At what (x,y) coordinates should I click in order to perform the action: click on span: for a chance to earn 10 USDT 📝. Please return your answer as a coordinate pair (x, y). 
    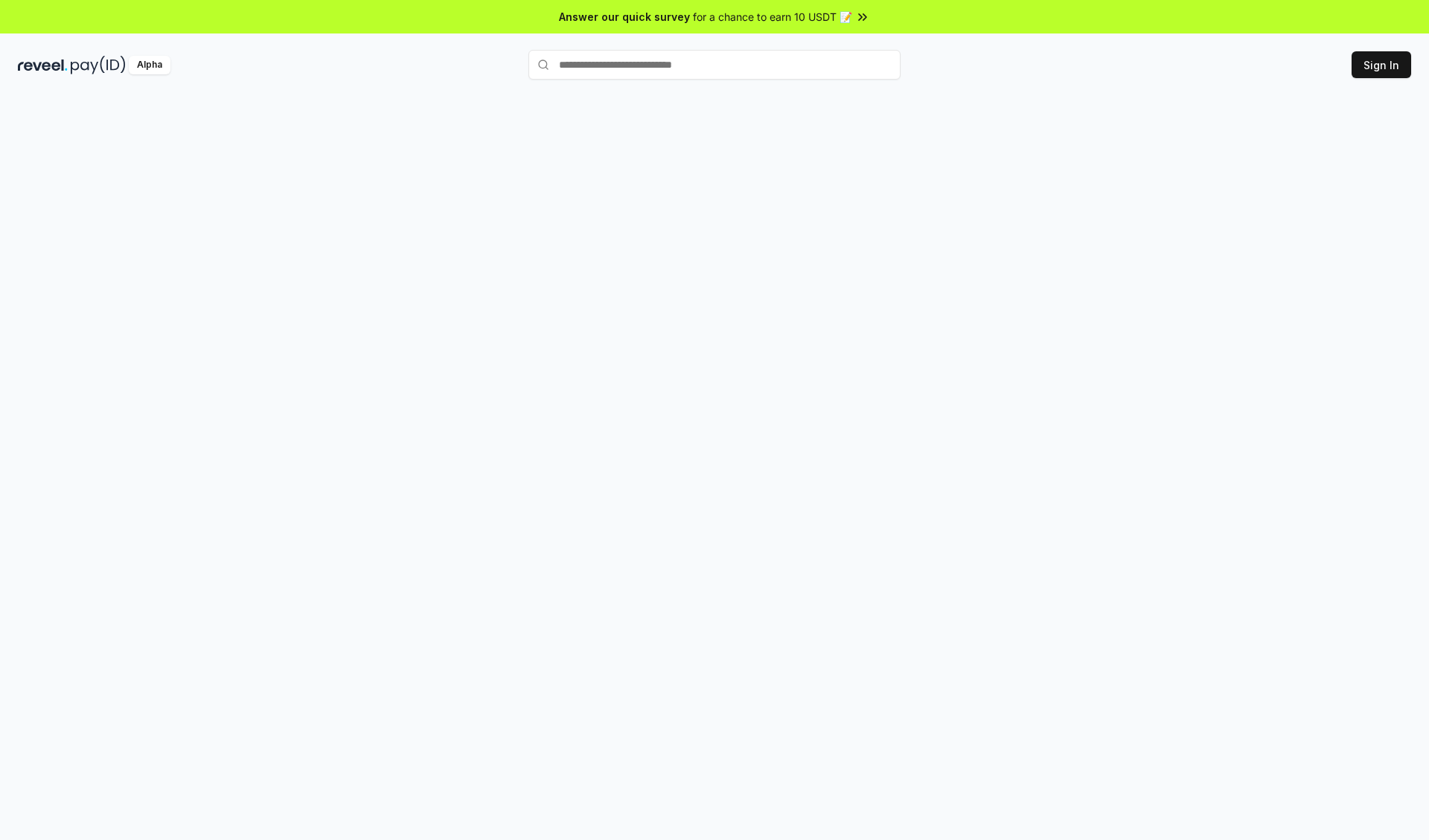
    Looking at the image, I should click on (773, 17).